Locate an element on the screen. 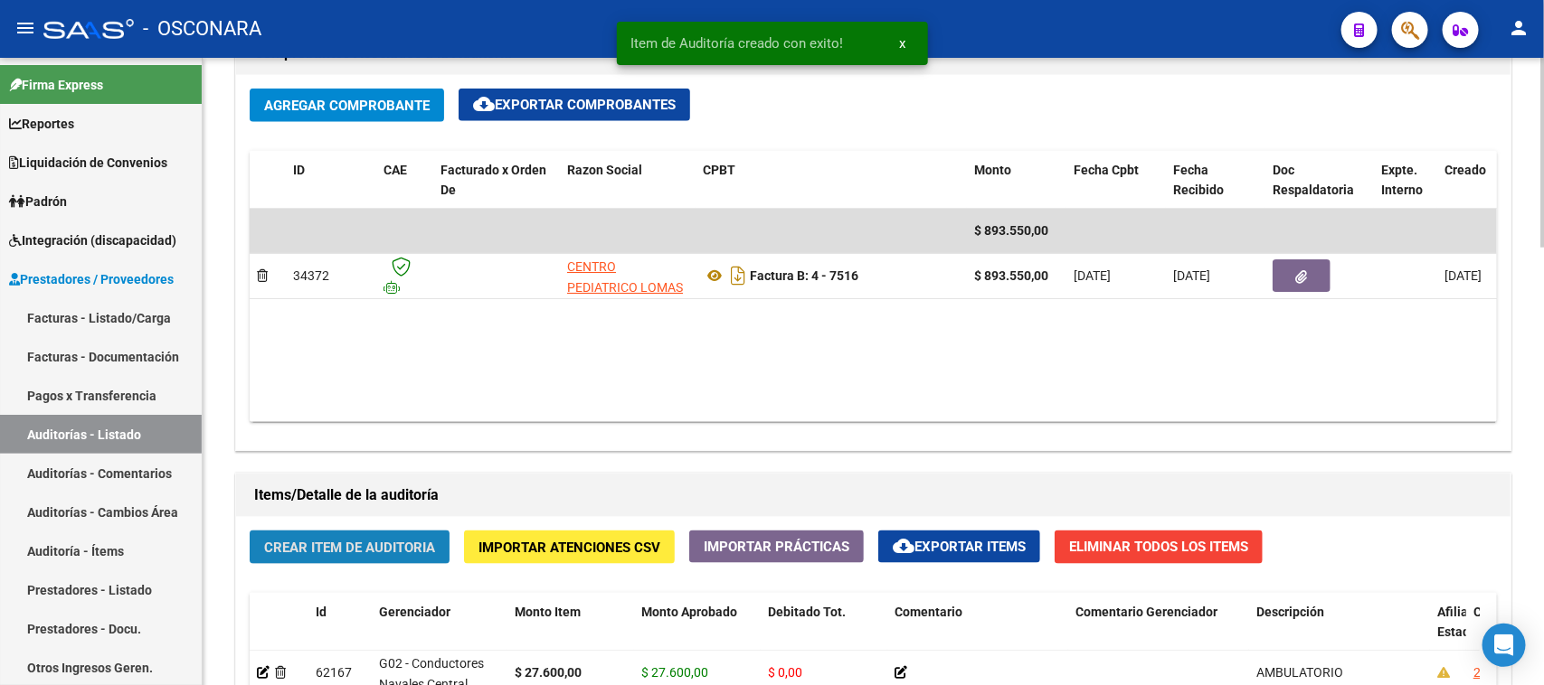 The width and height of the screenshot is (1544, 685). button: Exportar Items is located at coordinates (959, 547).